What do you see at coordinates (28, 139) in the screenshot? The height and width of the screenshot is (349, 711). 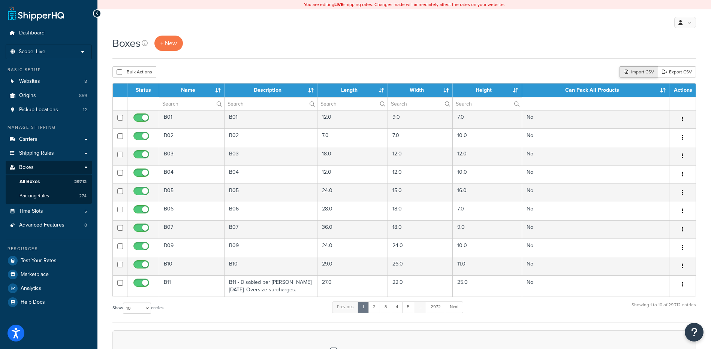 I see `span: Carriers` at bounding box center [28, 139].